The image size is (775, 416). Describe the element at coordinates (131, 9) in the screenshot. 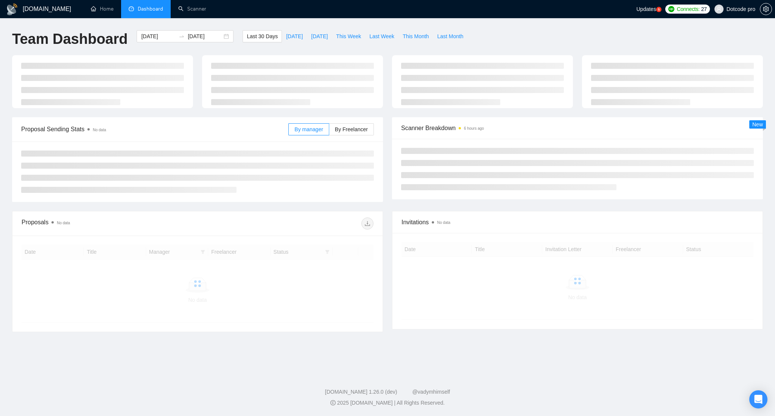

I see `span: dashboard` at that location.